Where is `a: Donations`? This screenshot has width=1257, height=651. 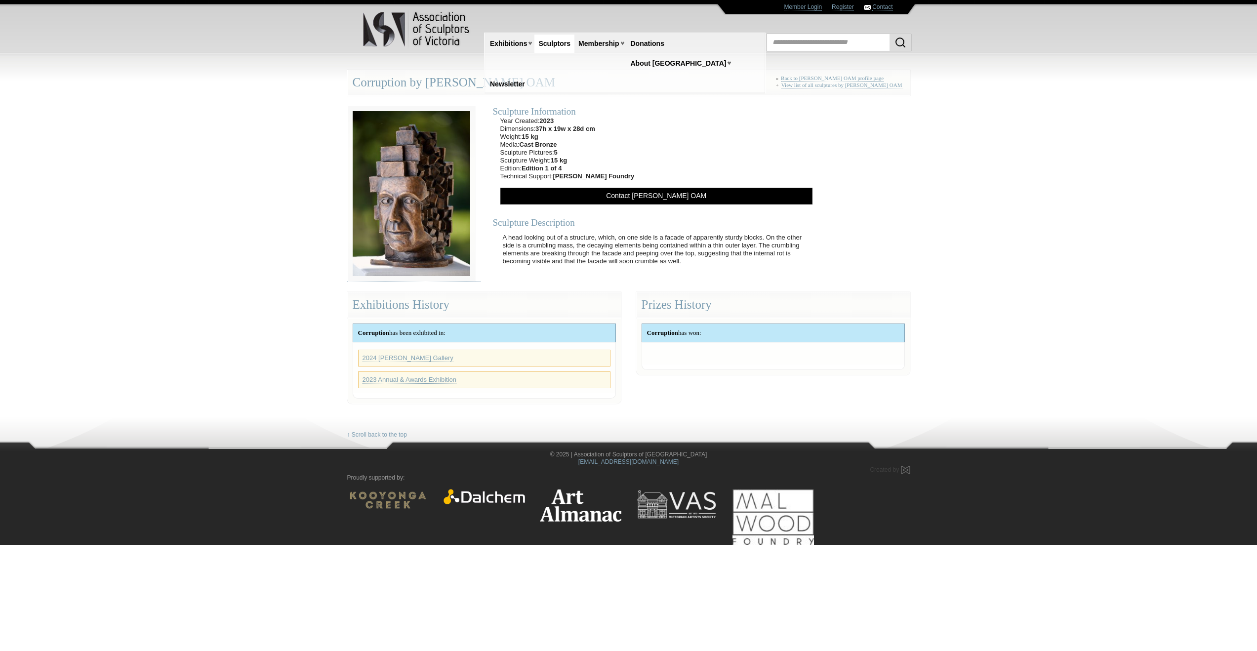 a: Donations is located at coordinates (647, 43).